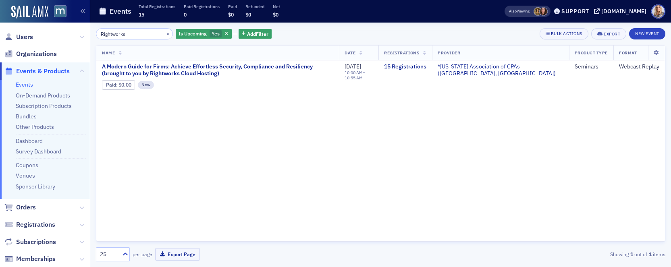 The height and width of the screenshot is (267, 671). I want to click on span: 0, so click(185, 15).